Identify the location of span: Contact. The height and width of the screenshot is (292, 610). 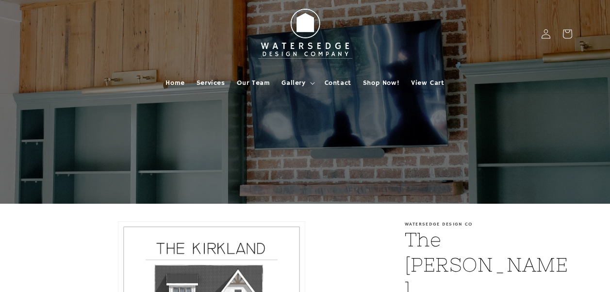
(338, 83).